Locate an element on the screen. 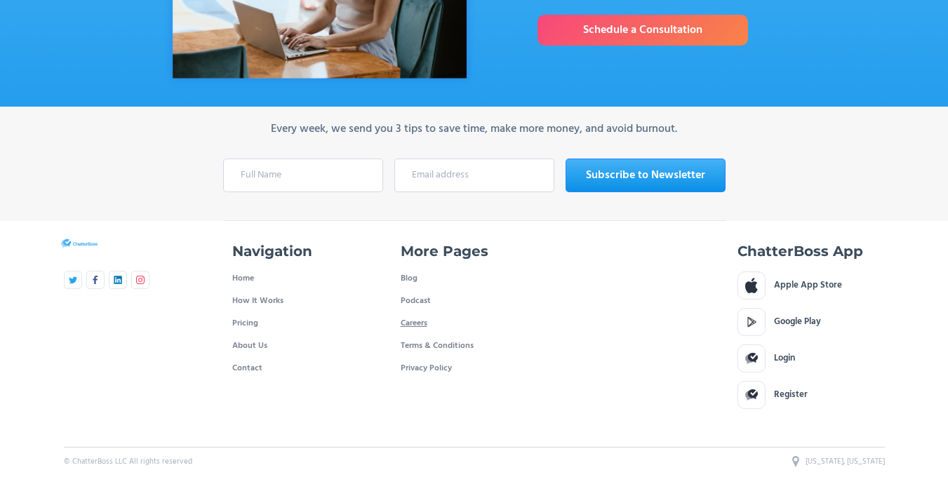 The height and width of the screenshot is (477, 948). a: Home is located at coordinates (243, 279).